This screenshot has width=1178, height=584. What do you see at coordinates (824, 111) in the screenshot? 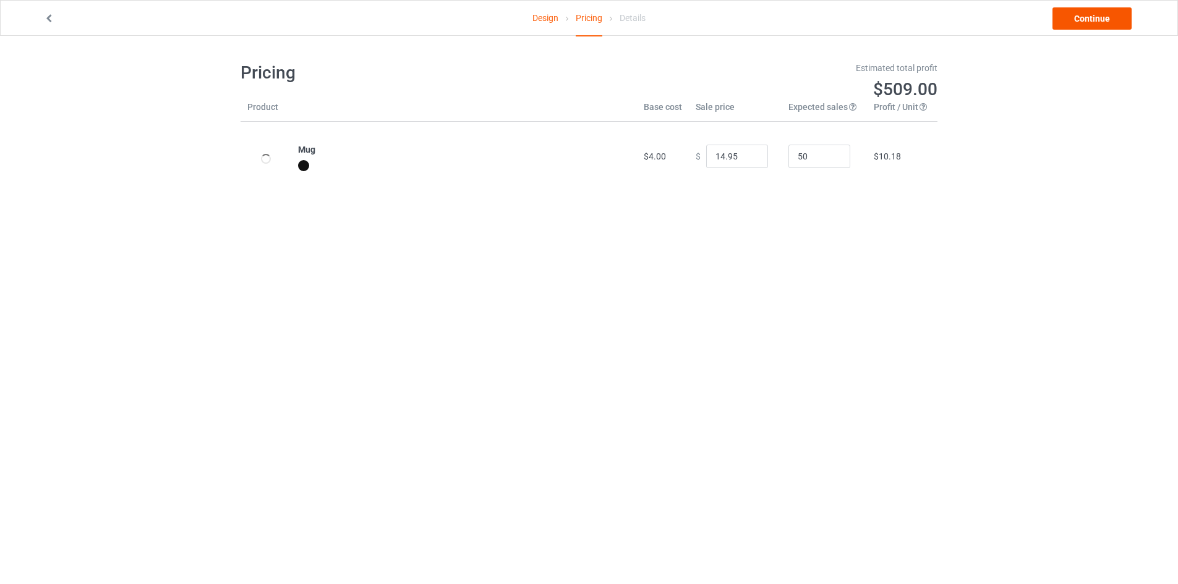
I see `th: Expected sales` at bounding box center [824, 111].